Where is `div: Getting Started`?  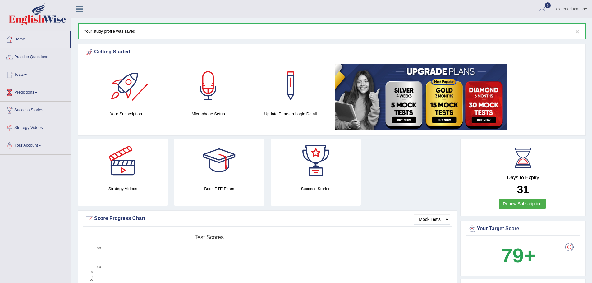
div: Getting Started is located at coordinates (331, 52).